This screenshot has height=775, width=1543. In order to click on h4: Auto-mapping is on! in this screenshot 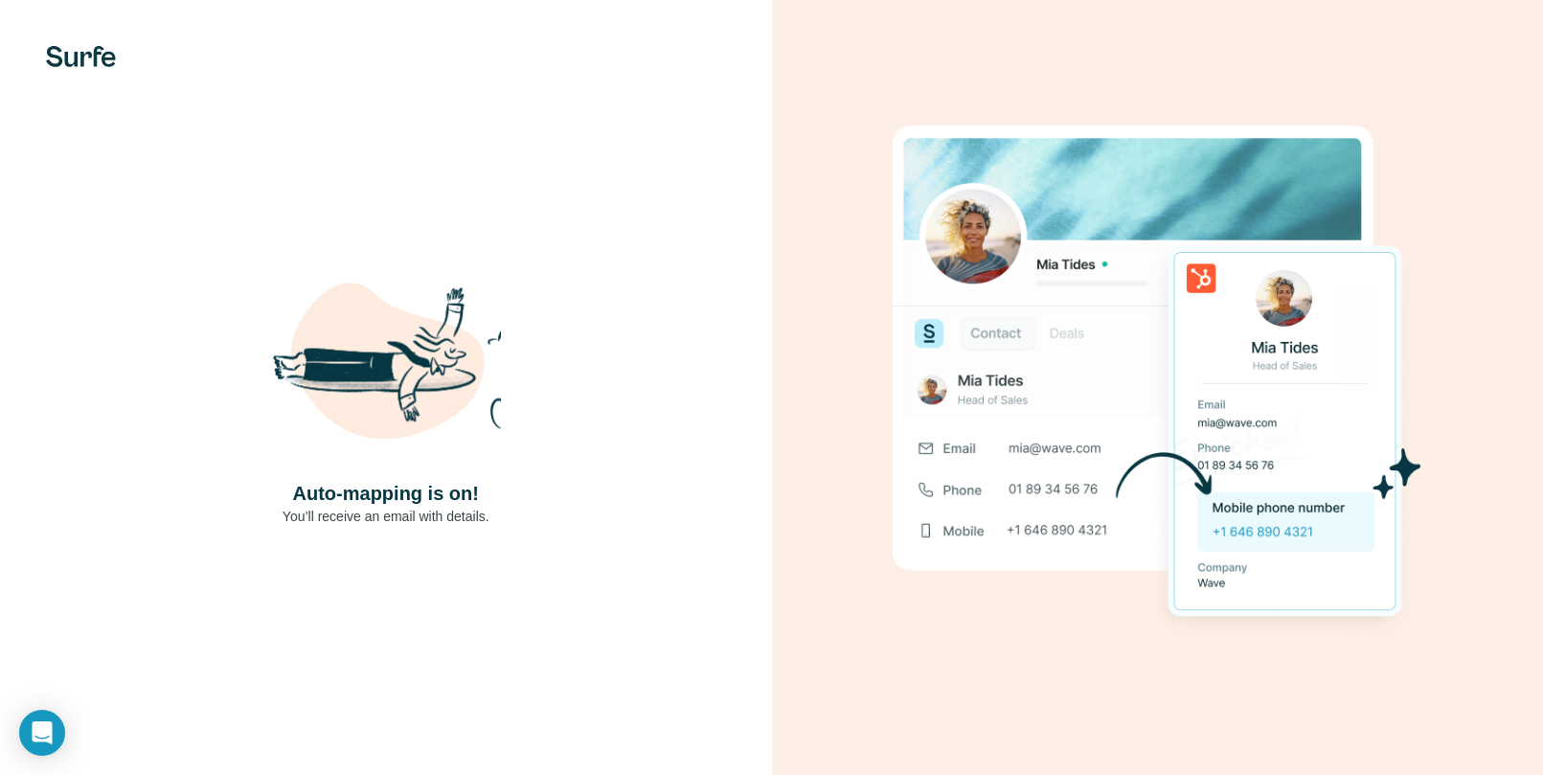, I will do `click(386, 493)`.